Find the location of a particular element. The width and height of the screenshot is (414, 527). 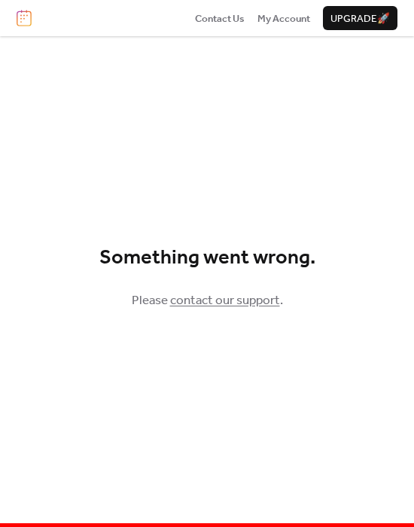

span: Please . is located at coordinates (207, 300).